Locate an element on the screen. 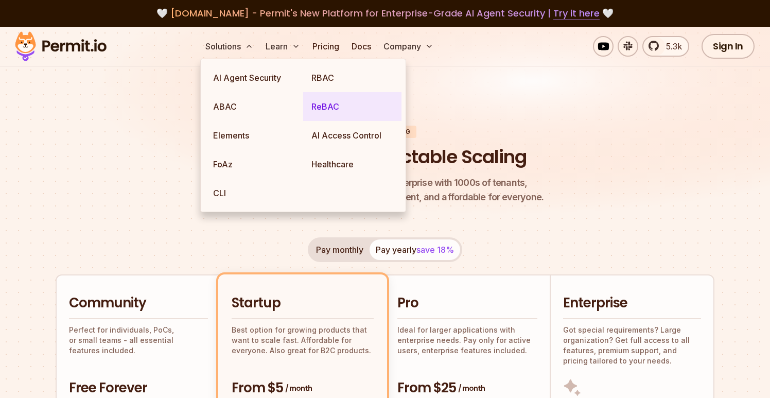  a: CLI is located at coordinates (254, 193).